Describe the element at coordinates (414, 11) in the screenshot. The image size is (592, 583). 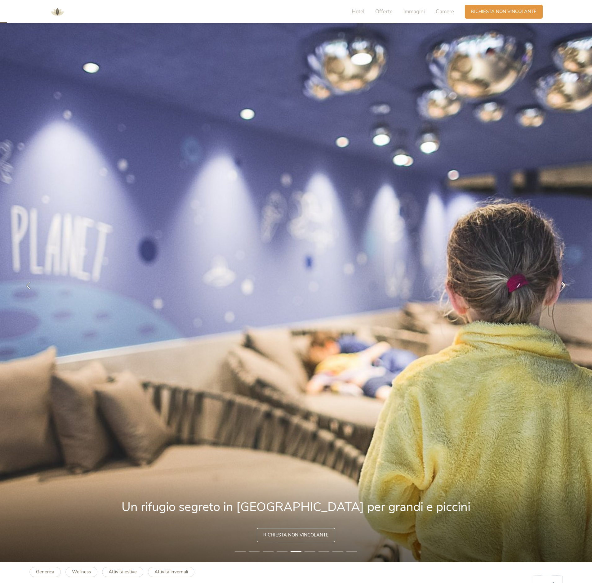
I see `span: Immagini` at that location.